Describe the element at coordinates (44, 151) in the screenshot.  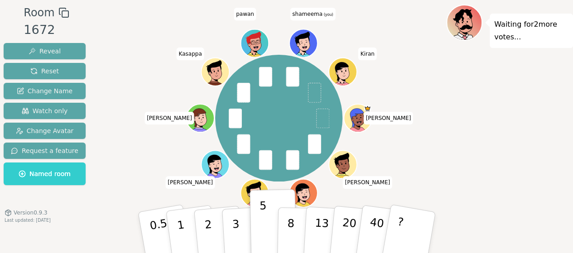
I see `button: Request a feature` at that location.